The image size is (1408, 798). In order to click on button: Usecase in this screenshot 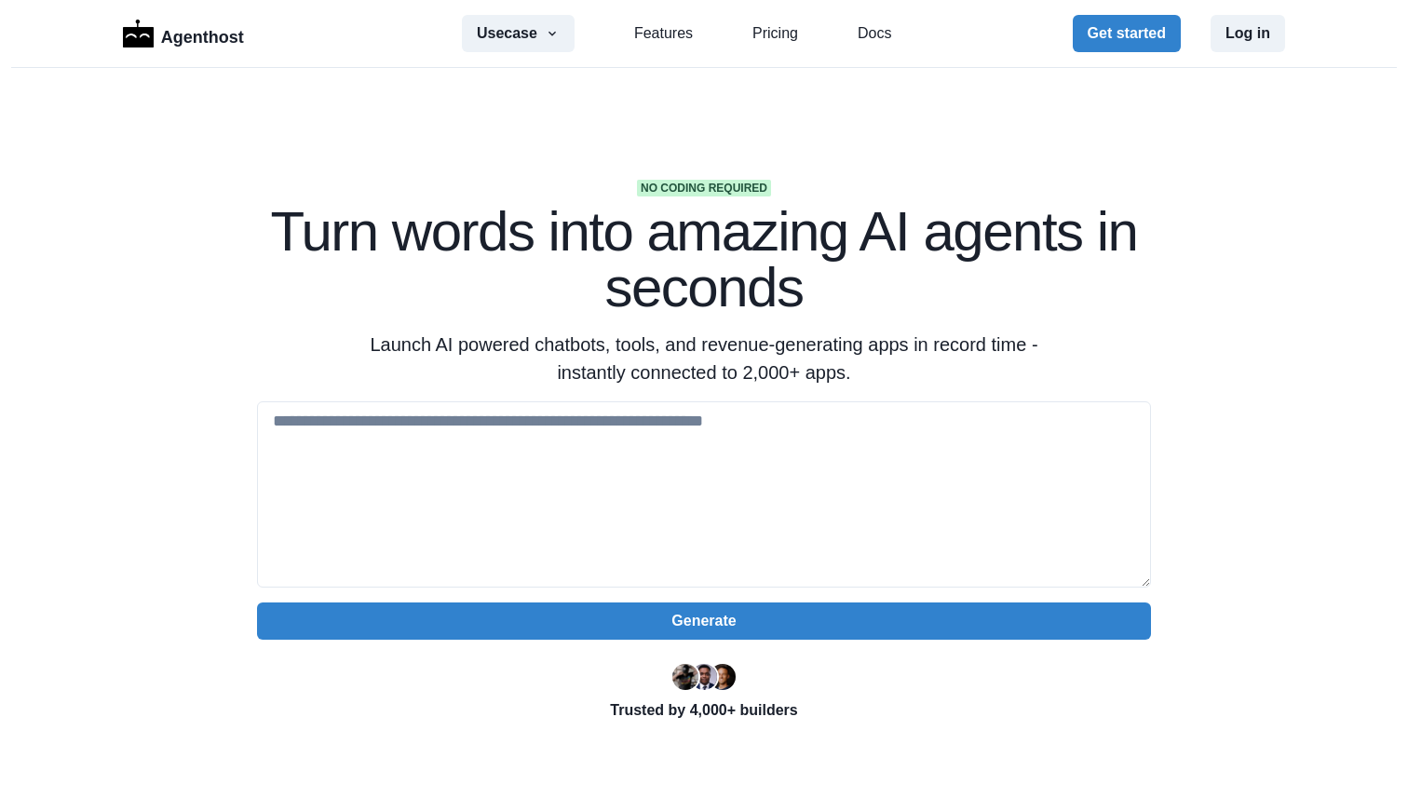, I will do `click(518, 34)`.